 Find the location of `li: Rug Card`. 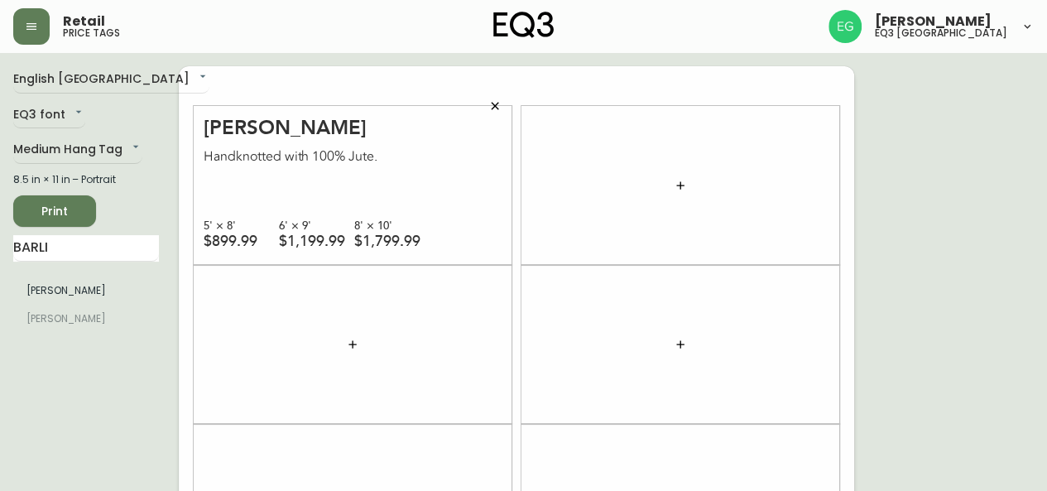

li: Rug Card is located at coordinates (86, 319).